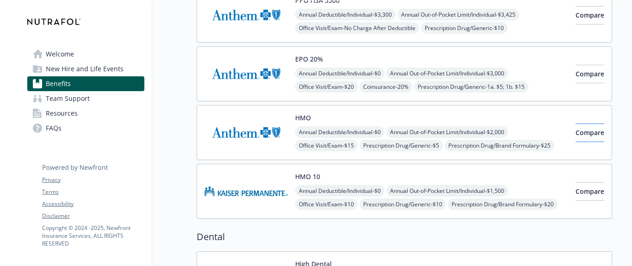  What do you see at coordinates (326, 204) in the screenshot?
I see `span: Office Visit/Exam - $10` at bounding box center [326, 204].